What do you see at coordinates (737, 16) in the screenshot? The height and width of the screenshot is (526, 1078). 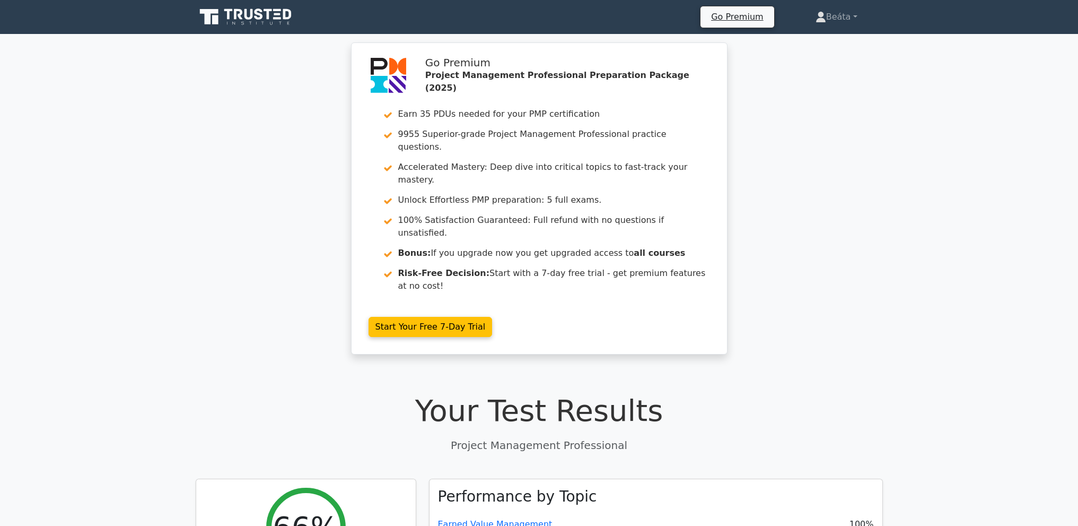 I see `a: Go Premium` at bounding box center [737, 16].